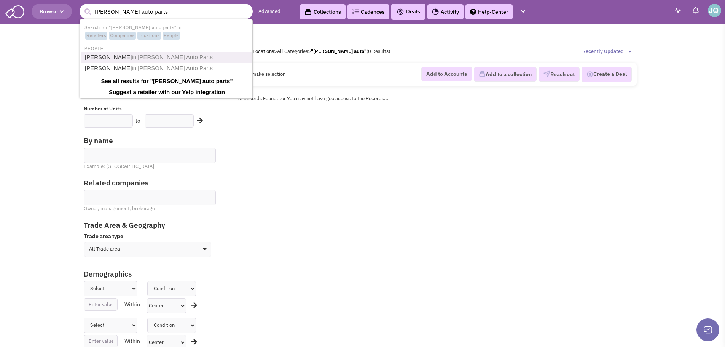  What do you see at coordinates (715, 10) in the screenshot?
I see `img: Joe Quinn` at bounding box center [715, 10].